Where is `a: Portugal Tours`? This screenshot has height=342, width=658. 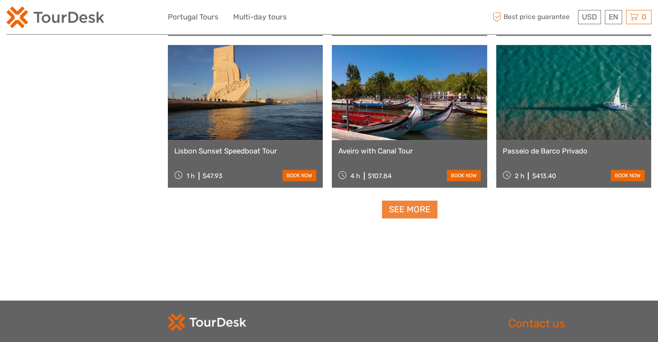 a: Portugal Tours is located at coordinates (193, 17).